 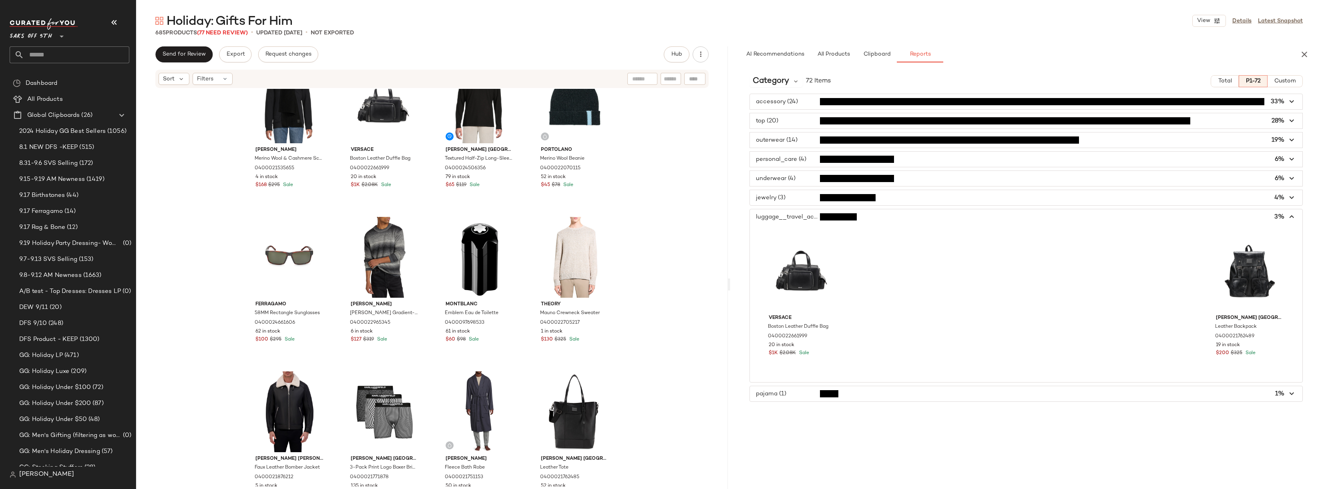 I want to click on img: 0400021771878_BLACKCOMBO, so click(x=384, y=412).